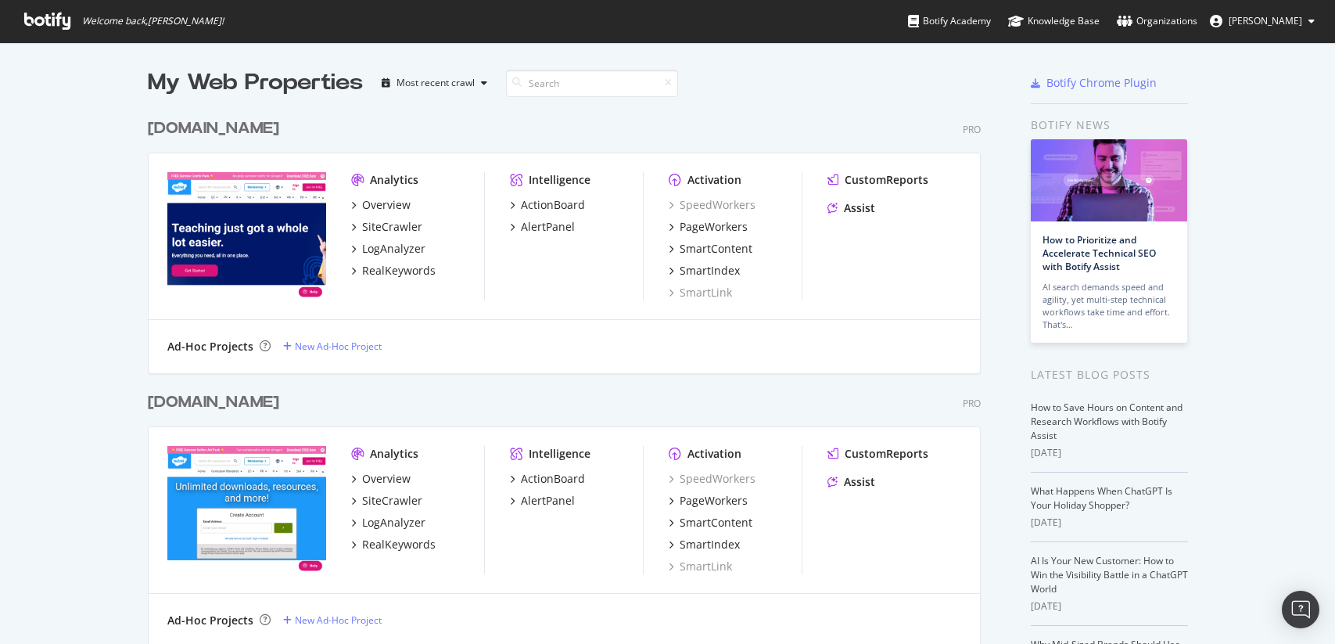 This screenshot has width=1335, height=644. What do you see at coordinates (1109, 125) in the screenshot?
I see `div: Botify news` at bounding box center [1109, 125].